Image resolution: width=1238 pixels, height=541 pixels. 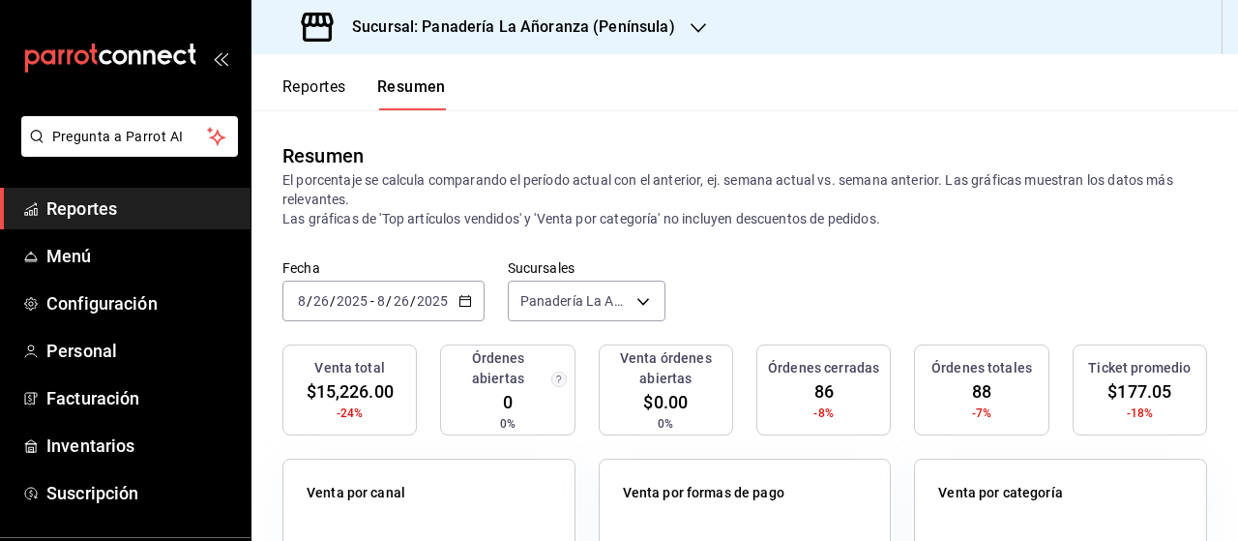 I want to click on span: Configuración, so click(x=140, y=303).